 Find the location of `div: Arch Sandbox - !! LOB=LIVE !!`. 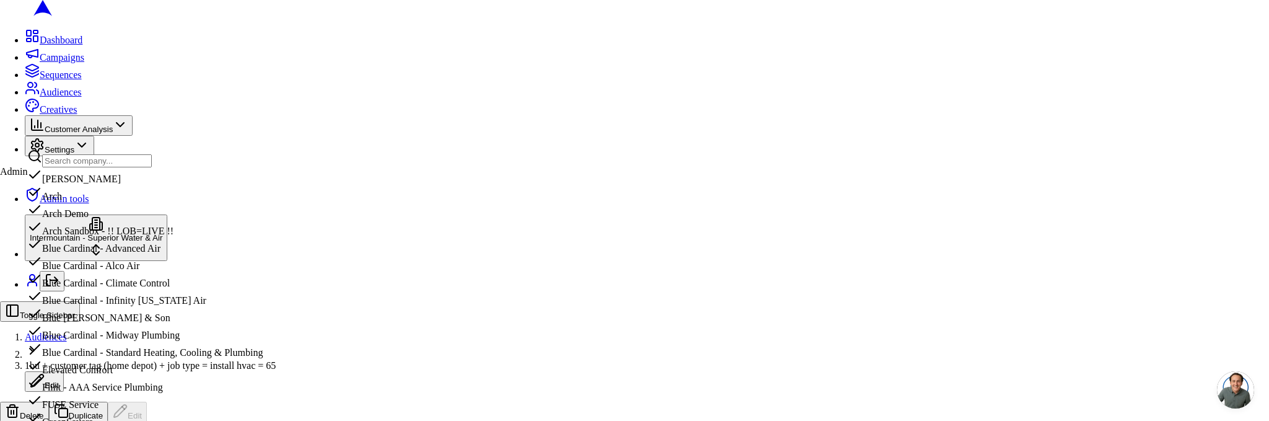

div: Arch Sandbox - !! LOB=LIVE !! is located at coordinates (166, 228).